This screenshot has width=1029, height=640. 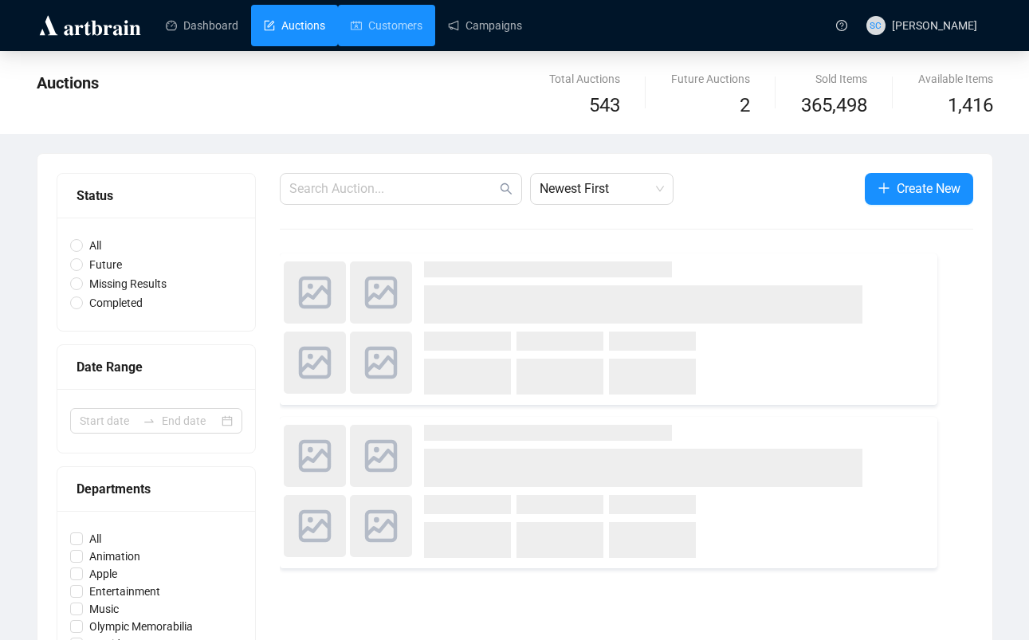 I want to click on span: Newest First, so click(x=602, y=189).